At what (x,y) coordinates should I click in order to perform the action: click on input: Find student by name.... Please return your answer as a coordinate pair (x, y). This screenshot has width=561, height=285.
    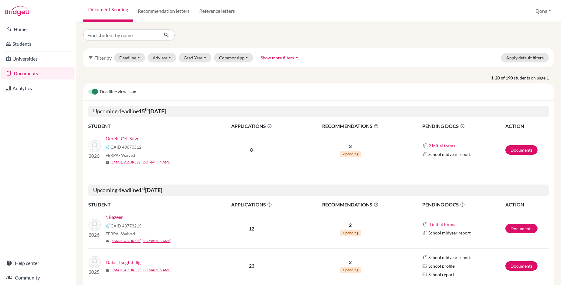
    Looking at the image, I should click on (121, 35).